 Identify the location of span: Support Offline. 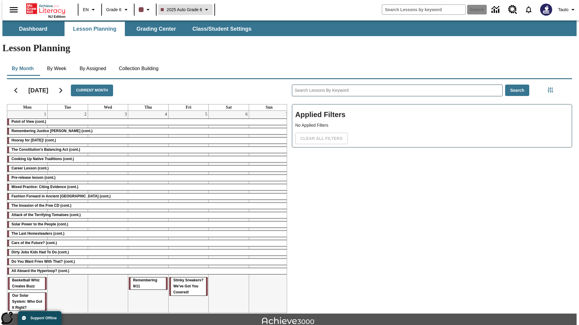
(43, 319).